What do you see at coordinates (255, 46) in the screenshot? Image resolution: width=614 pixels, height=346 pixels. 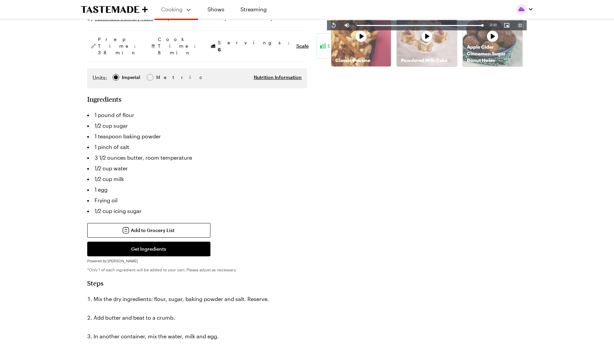 I see `span: Servings:` at bounding box center [255, 46].